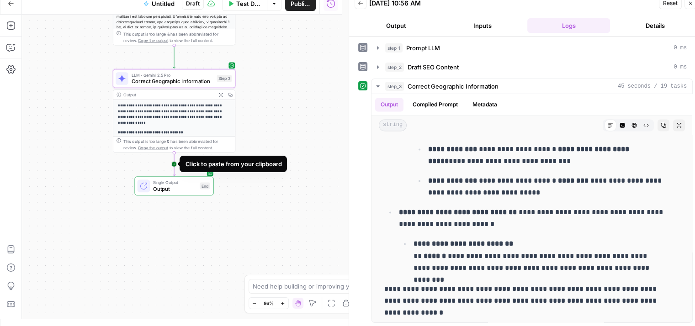  Describe the element at coordinates (175, 183) in the screenshot. I see `span: Single Output` at that location.